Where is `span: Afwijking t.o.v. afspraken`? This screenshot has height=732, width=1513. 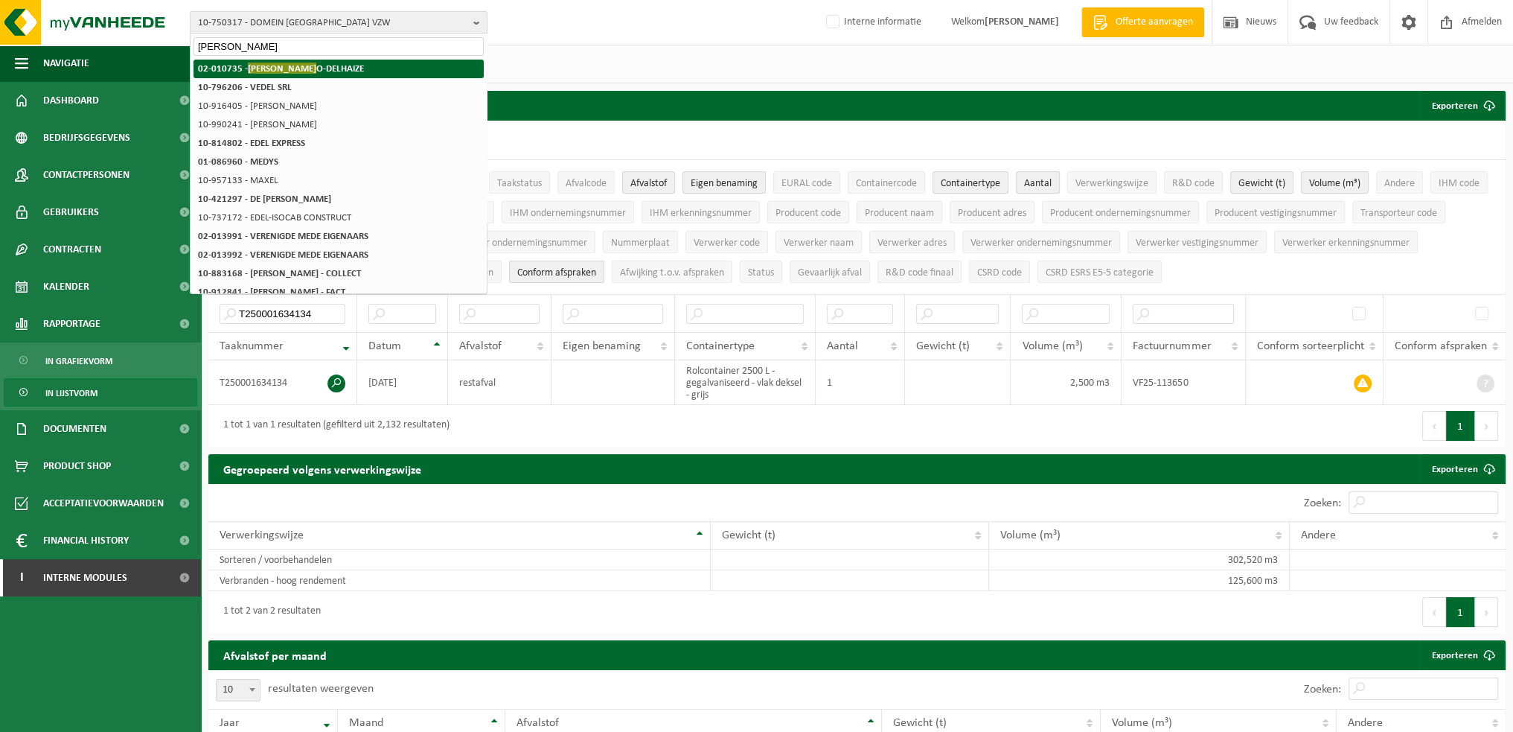 span: Afwijking t.o.v. afspraken is located at coordinates (672, 272).